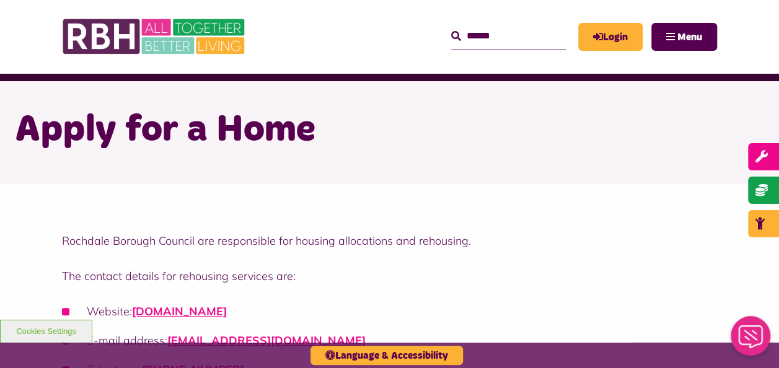  Describe the element at coordinates (27, 24) in the screenshot. I see `div: Close Web Assistant` at that location.